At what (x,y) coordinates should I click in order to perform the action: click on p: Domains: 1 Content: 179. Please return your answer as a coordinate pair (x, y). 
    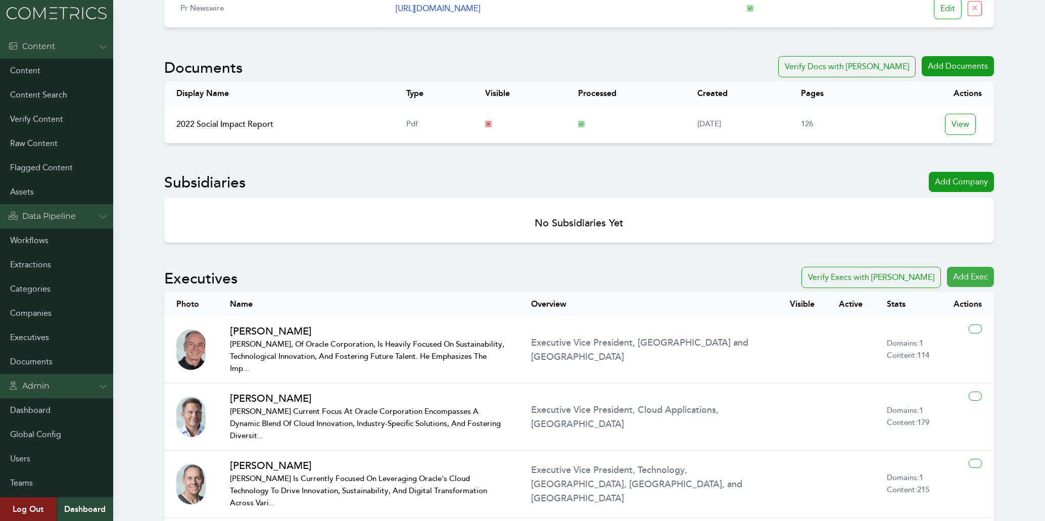
    Looking at the image, I should click on (908, 417).